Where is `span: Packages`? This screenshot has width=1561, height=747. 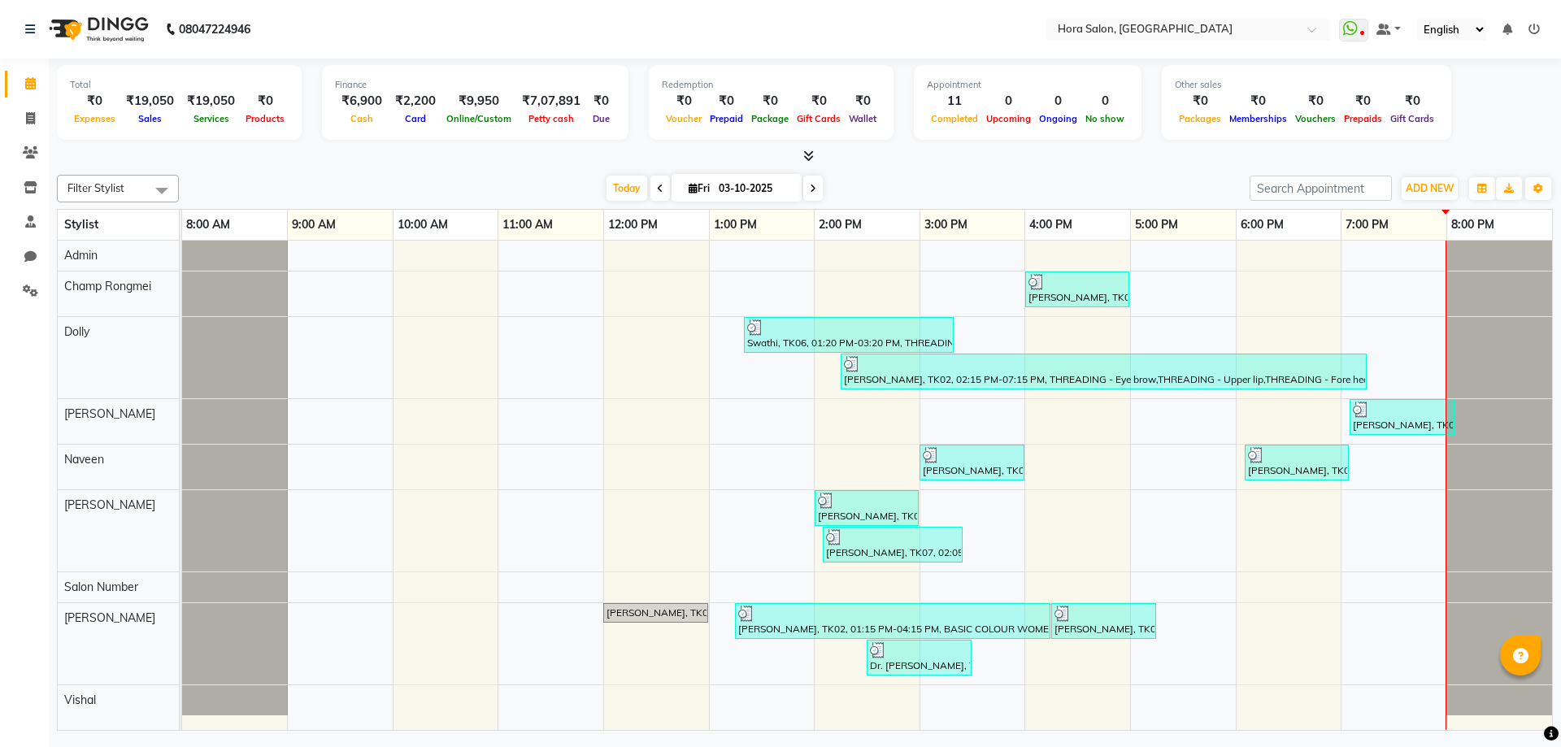
span: Packages is located at coordinates (1200, 119).